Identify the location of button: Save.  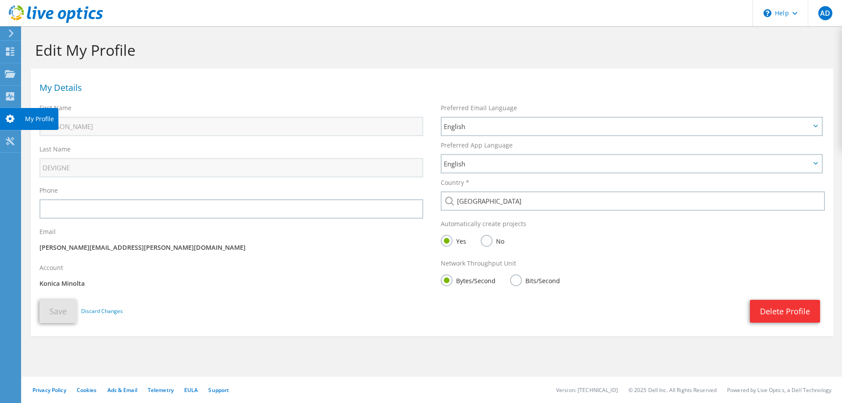
(58, 311).